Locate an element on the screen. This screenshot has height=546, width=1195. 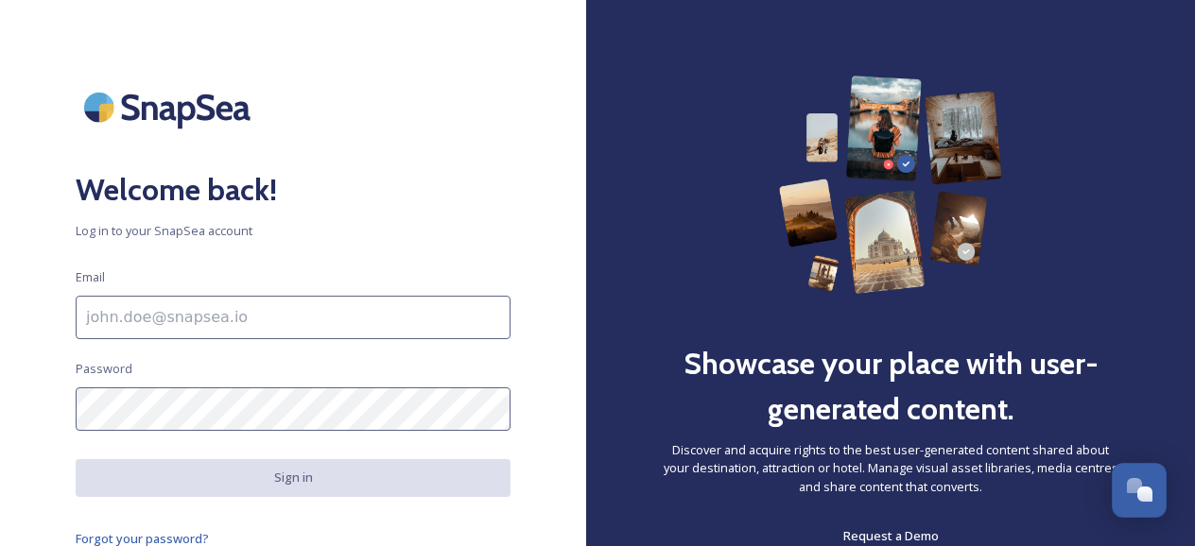
img: 63b42ca75bacad526042e722_Group%20154-p-800.png is located at coordinates (890, 184).